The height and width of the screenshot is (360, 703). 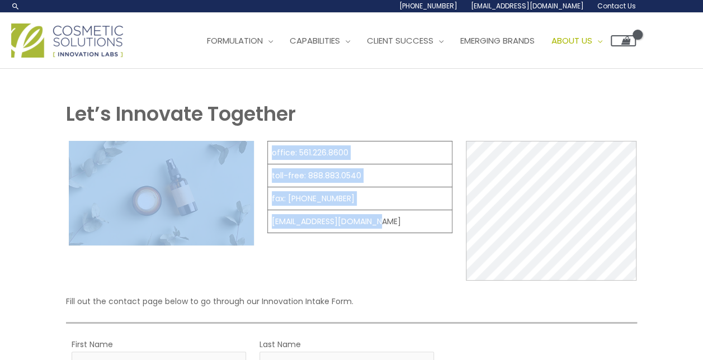 I want to click on a: toll-free: 888.883.0540, so click(x=317, y=176).